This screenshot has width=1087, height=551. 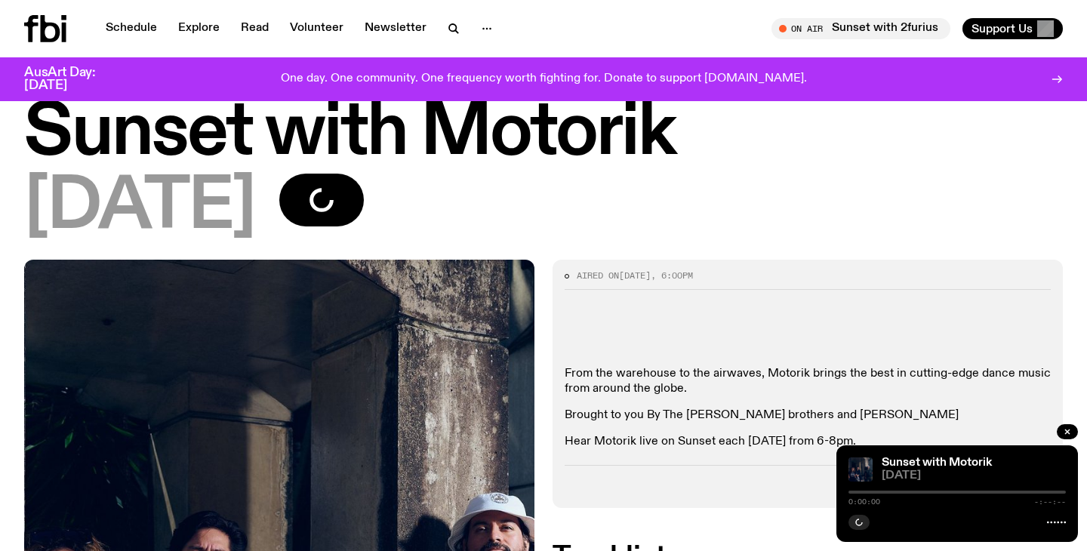 I want to click on p: From the warehouse to the airwaves, Motorik brings the best in cutting-edge dance music from arou..., so click(x=807, y=381).